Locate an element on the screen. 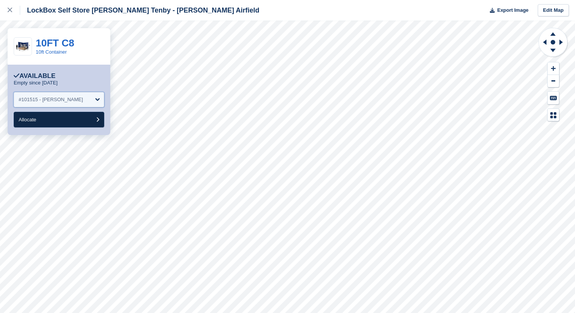 This screenshot has height=313, width=575. span: Export Image is located at coordinates (512, 10).